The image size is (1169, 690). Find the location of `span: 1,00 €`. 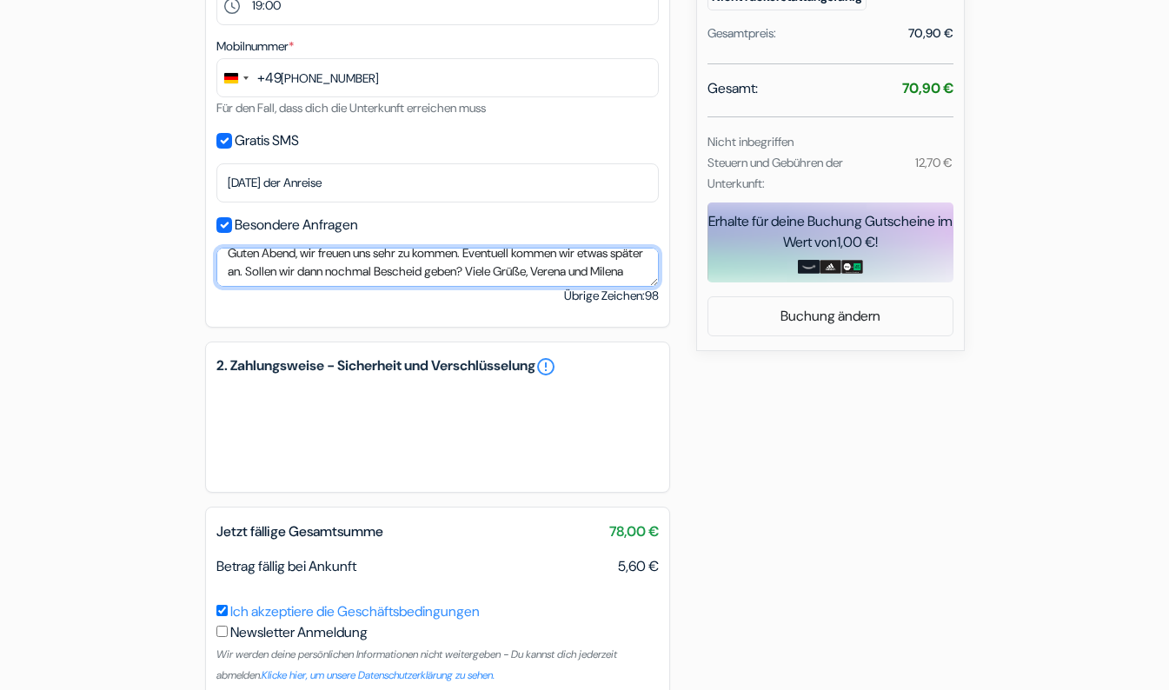

span: 1,00 € is located at coordinates (856, 242).